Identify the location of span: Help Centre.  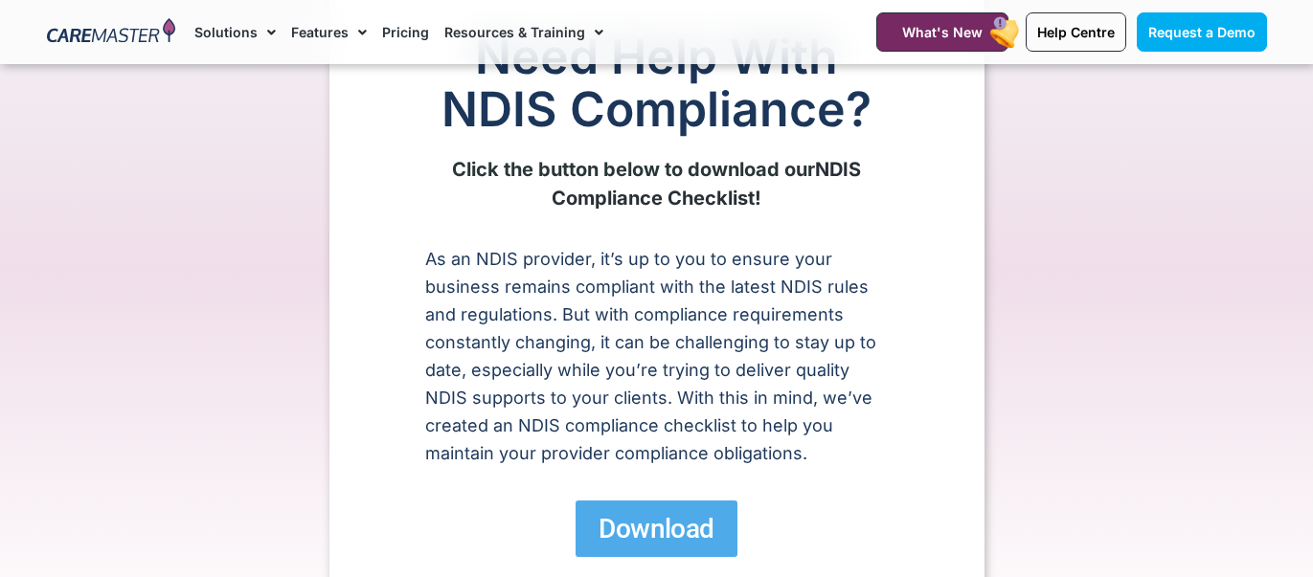
(1075, 32).